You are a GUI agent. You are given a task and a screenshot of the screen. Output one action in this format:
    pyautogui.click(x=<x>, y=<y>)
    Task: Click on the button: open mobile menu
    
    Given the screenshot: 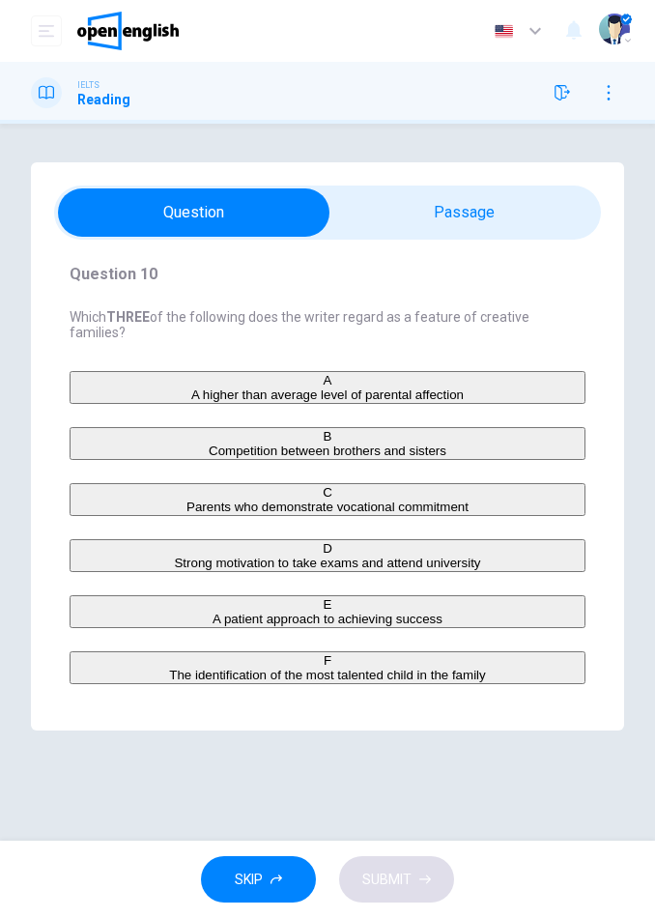 What is the action you would take?
    pyautogui.click(x=46, y=31)
    